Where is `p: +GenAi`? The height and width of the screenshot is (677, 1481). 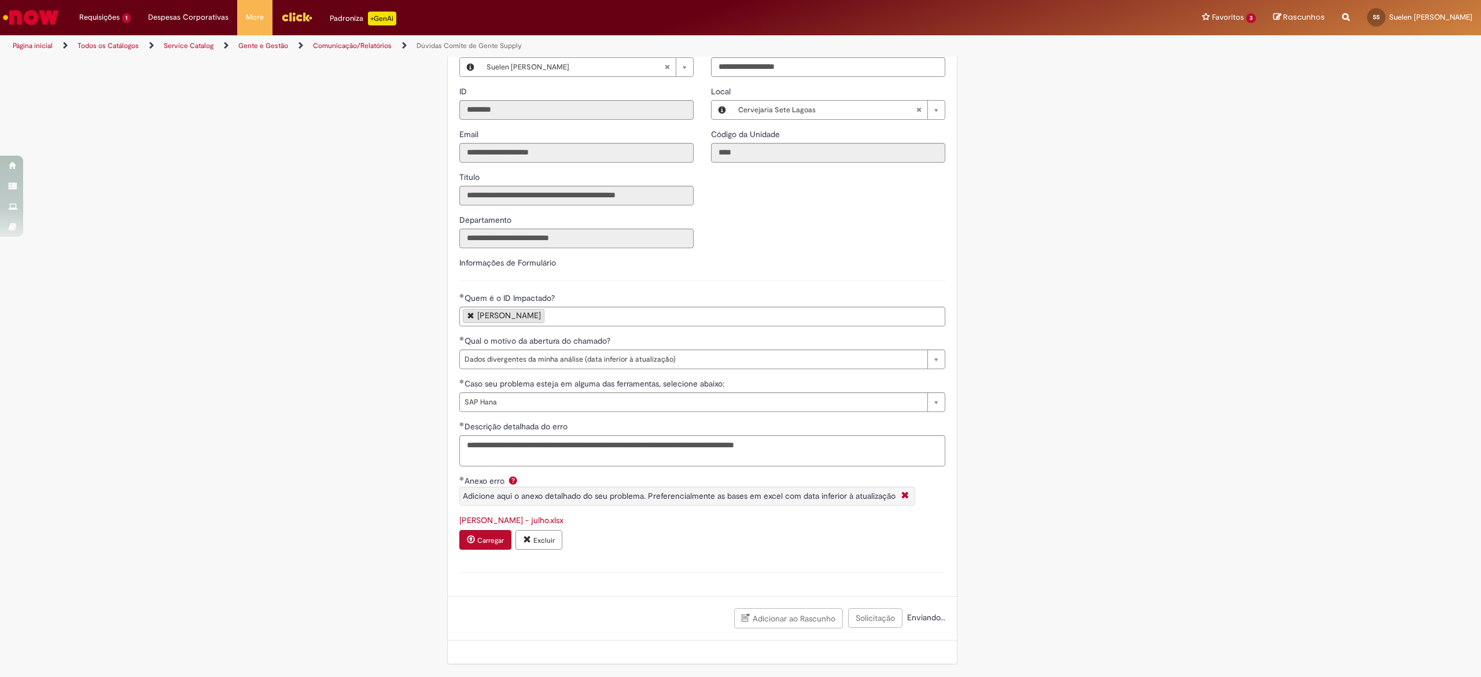
p: +GenAi is located at coordinates (382, 19).